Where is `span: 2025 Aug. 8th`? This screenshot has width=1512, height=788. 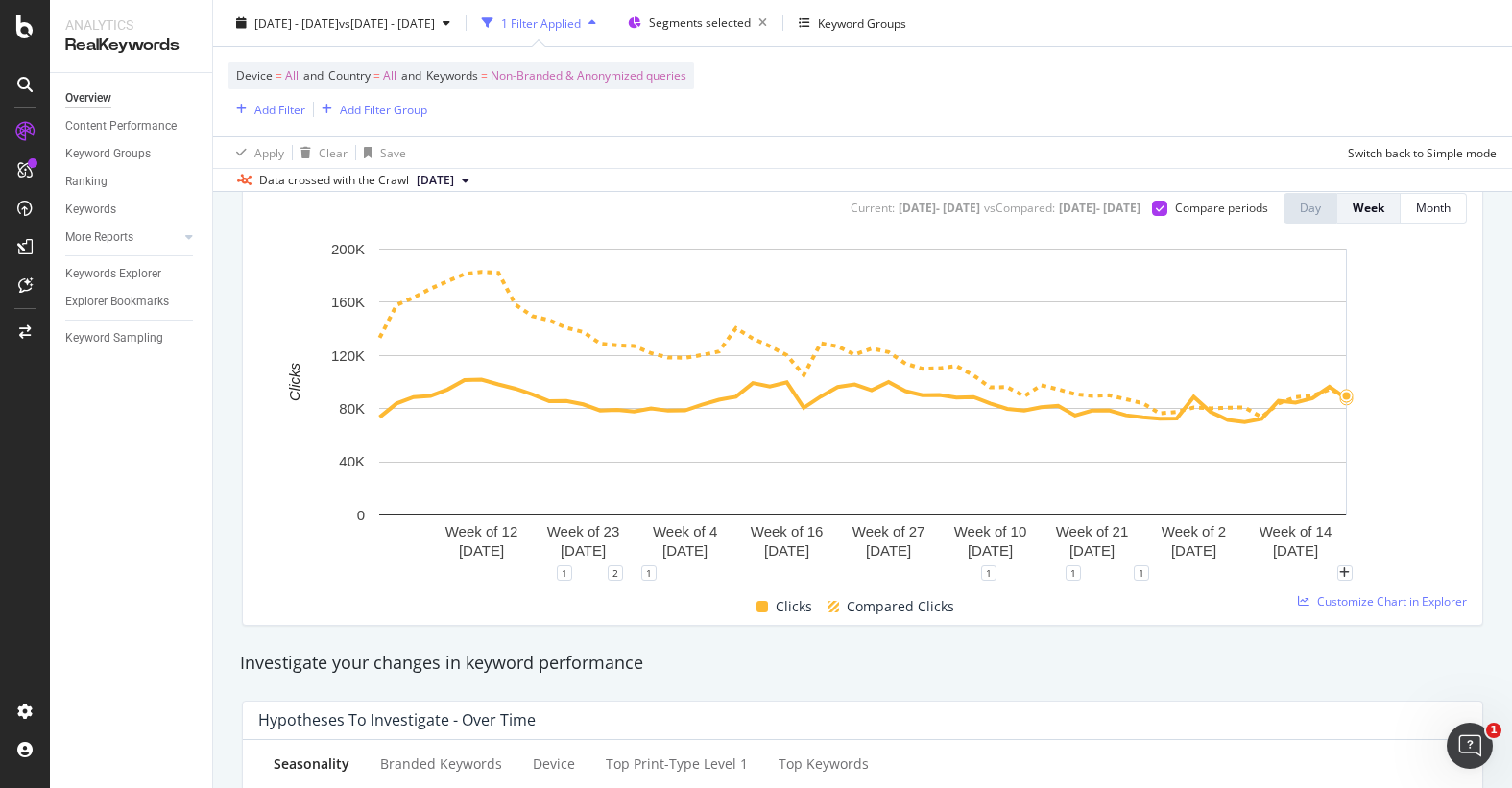 span: 2025 Aug. 8th is located at coordinates (435, 180).